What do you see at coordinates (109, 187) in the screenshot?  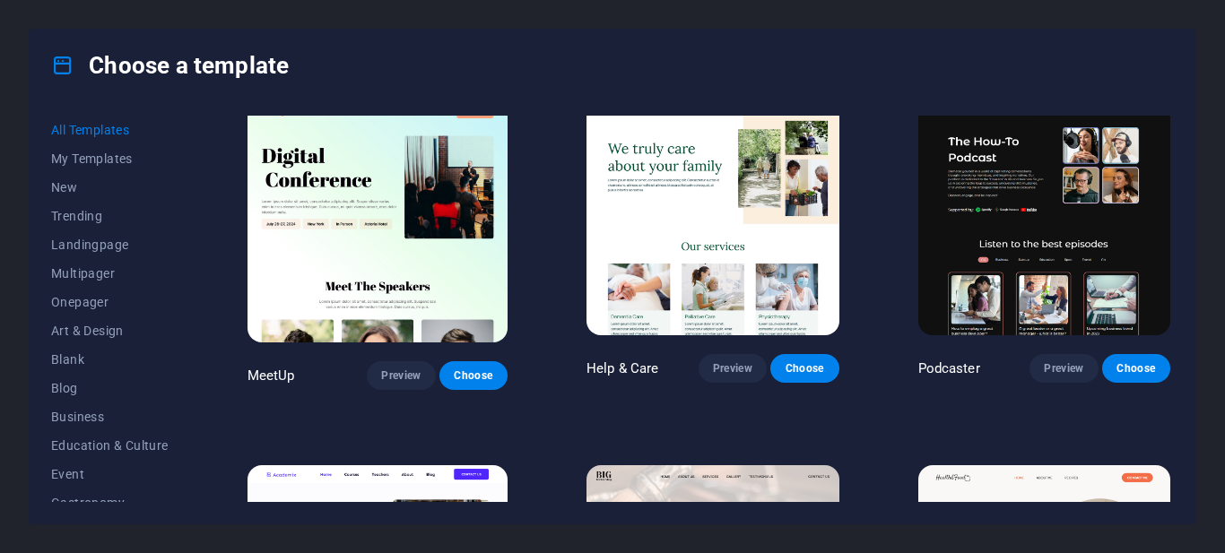 I see `span: New` at bounding box center [109, 187].